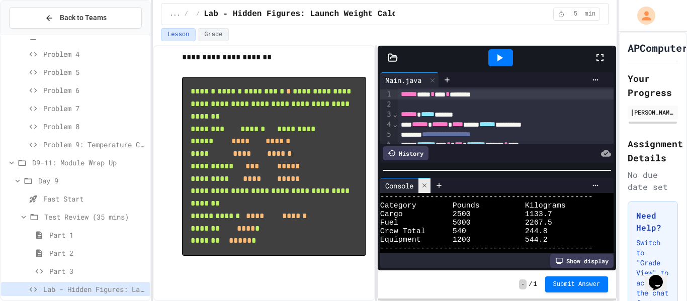 The width and height of the screenshot is (687, 301). What do you see at coordinates (576, 14) in the screenshot?
I see `span: 5` at bounding box center [576, 14].